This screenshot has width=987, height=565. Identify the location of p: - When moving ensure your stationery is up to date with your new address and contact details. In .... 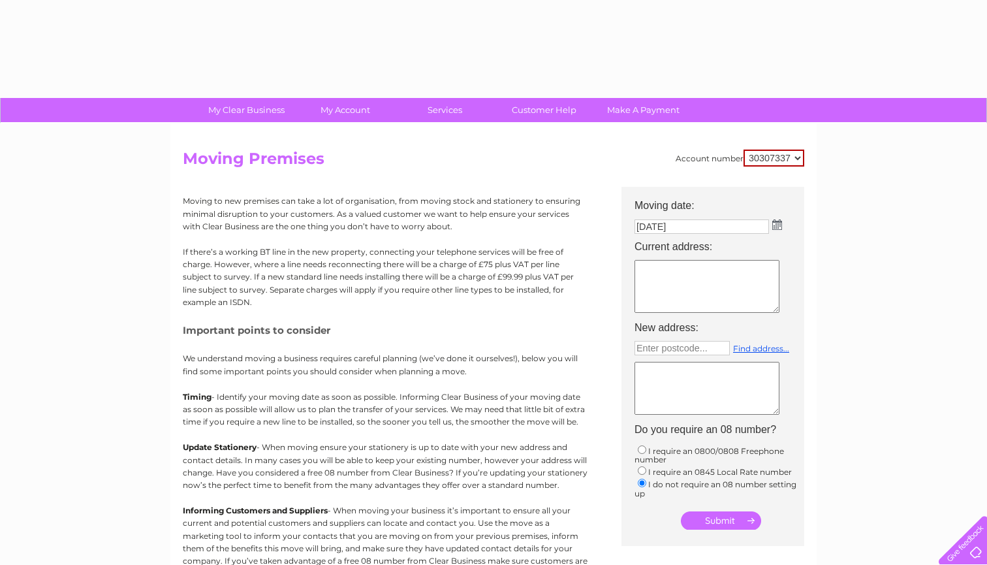
(385, 465).